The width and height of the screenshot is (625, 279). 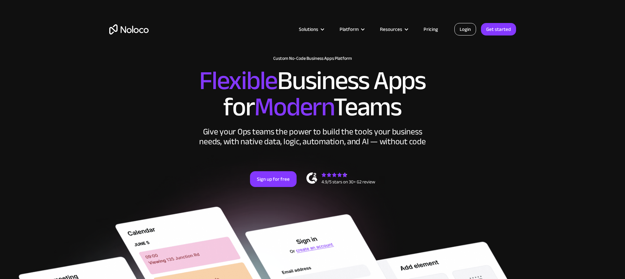 What do you see at coordinates (498, 29) in the screenshot?
I see `a: Get started` at bounding box center [498, 29].